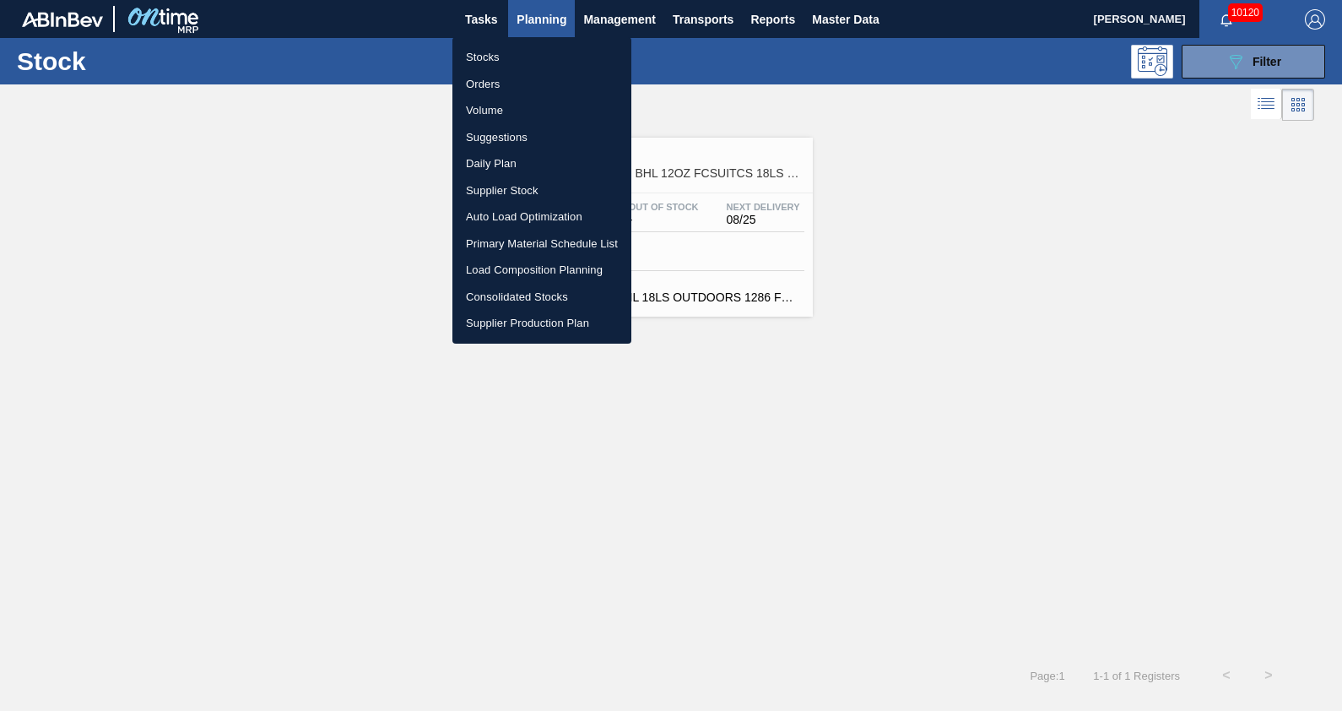 The image size is (1342, 711). I want to click on li: Auto Load Optimization, so click(542, 217).